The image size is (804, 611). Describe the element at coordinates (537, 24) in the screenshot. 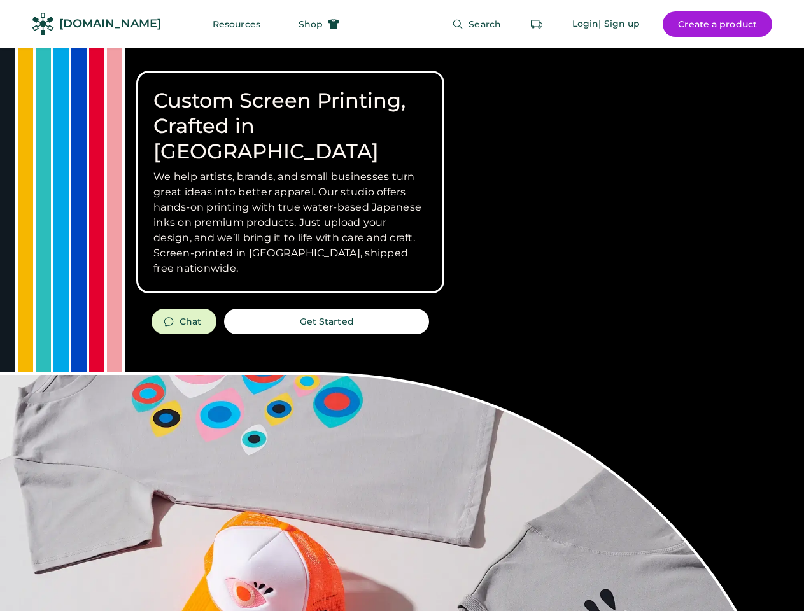

I see `button: Retrieve an order` at that location.